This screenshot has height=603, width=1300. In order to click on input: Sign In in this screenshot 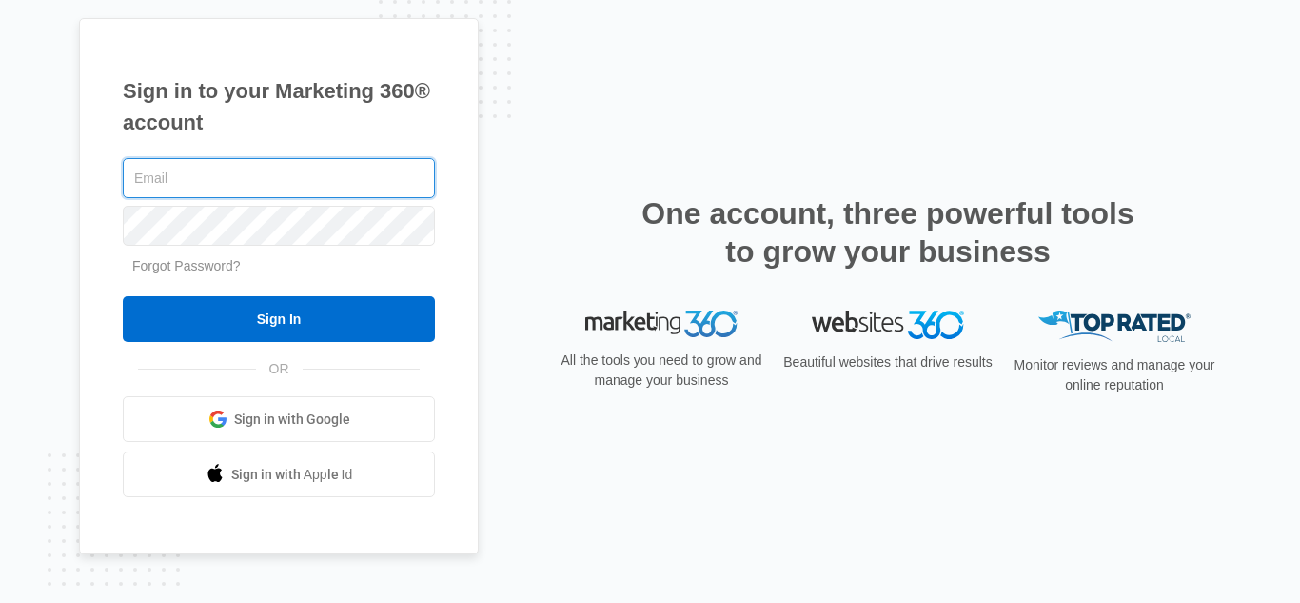, I will do `click(279, 319)`.